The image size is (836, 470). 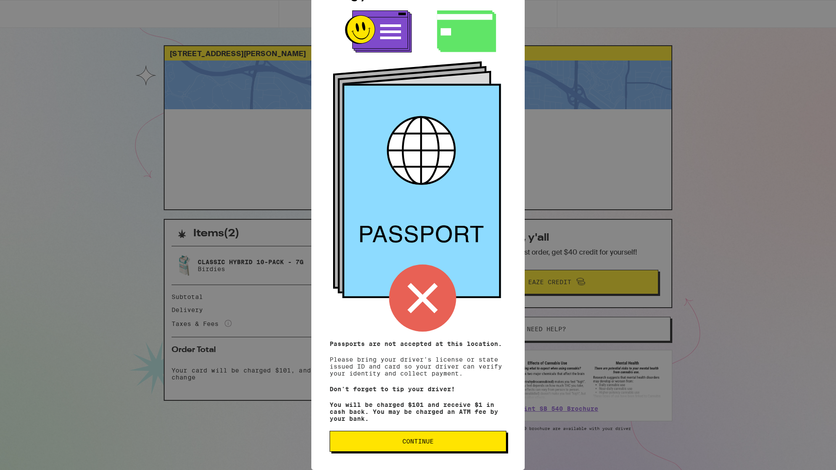 What do you see at coordinates (418, 389) in the screenshot?
I see `p: Don't forget to tip your driver!` at bounding box center [418, 389].